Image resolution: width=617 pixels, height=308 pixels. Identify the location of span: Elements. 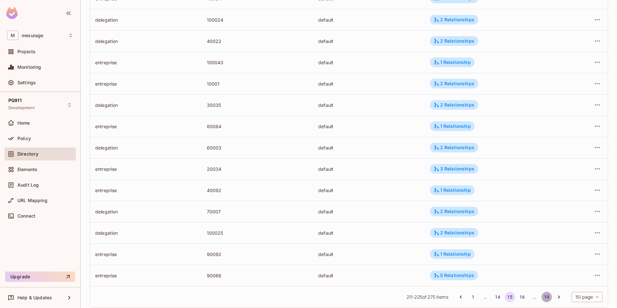
(27, 169).